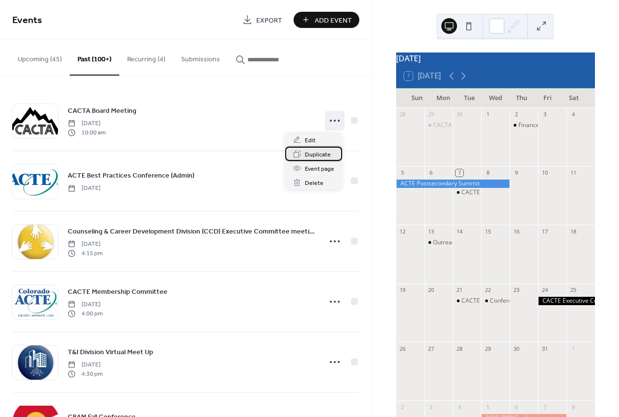  What do you see at coordinates (431, 231) in the screenshot?
I see `div: 13` at bounding box center [431, 231].